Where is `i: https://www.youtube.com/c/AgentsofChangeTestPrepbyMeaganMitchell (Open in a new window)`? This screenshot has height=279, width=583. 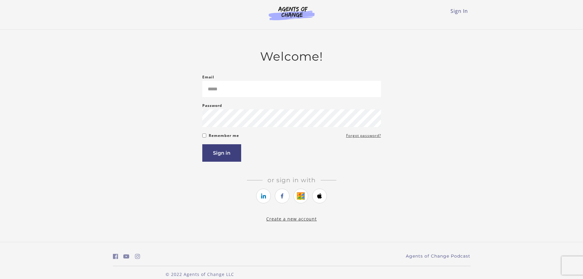
i: https://www.youtube.com/c/AgentsofChangeTestPrepbyMeaganMitchell (Open in a new window) is located at coordinates (126, 256).